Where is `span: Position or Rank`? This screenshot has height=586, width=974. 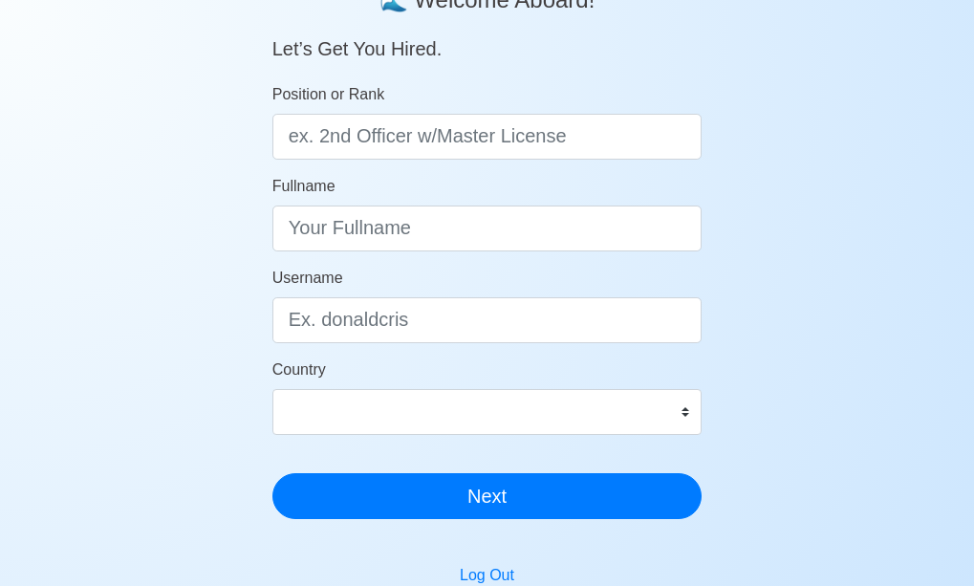 span: Position or Rank is located at coordinates (328, 94).